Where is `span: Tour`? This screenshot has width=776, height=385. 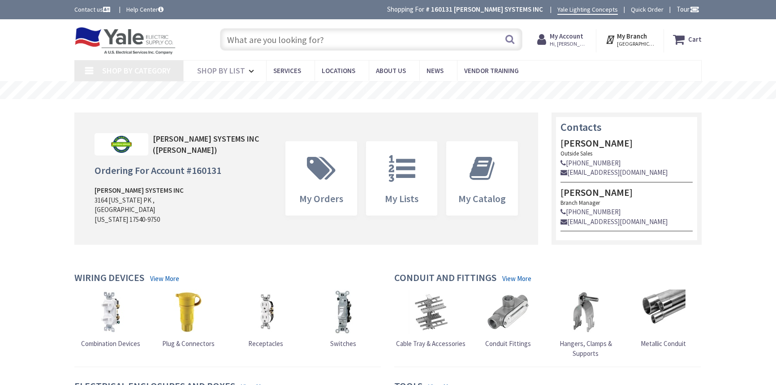
span: Tour is located at coordinates (687, 9).